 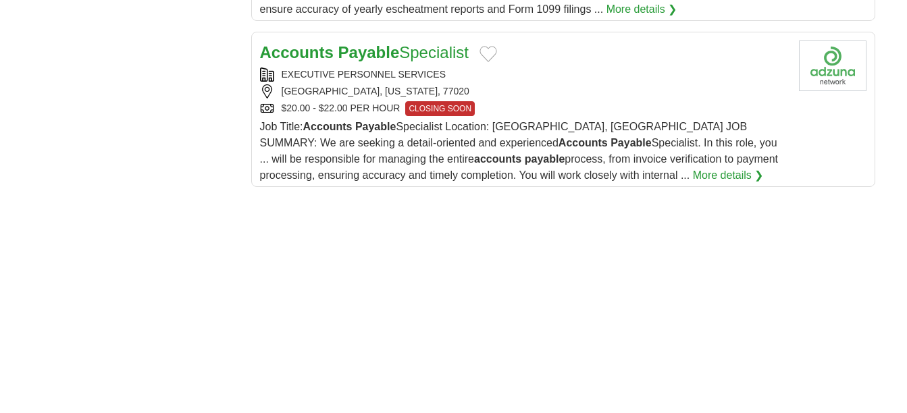 What do you see at coordinates (524, 74) in the screenshot?
I see `div: EXECUTIVE PERSONNEL SERVICES` at bounding box center [524, 74].